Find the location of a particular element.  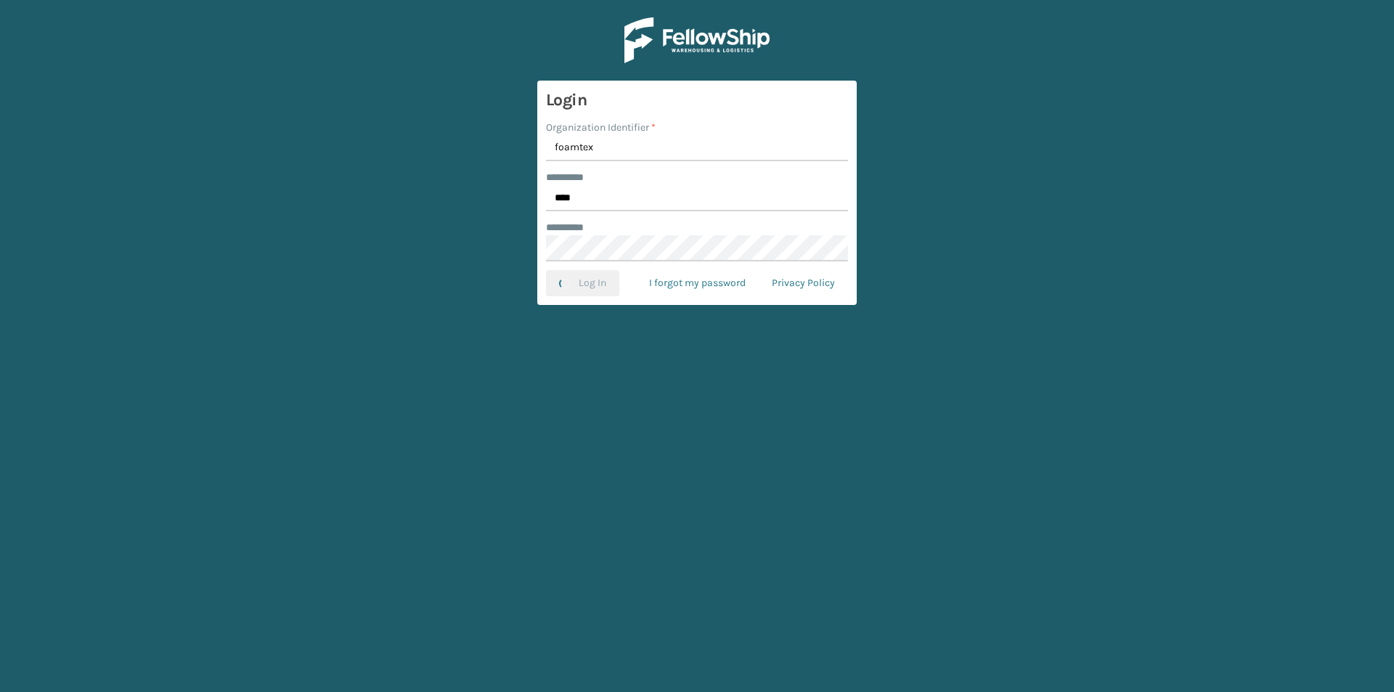

a: I forgot my password is located at coordinates (697, 283).